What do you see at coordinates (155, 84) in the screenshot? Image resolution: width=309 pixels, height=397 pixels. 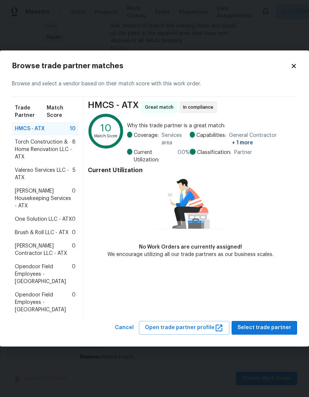 I see `div: Browse and select a vendor based on their match score with this work order.` at bounding box center [155, 84].